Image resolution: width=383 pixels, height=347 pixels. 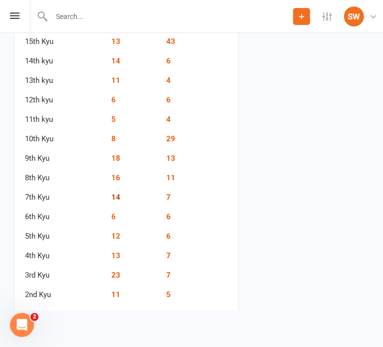 I want to click on td: 10th Kyu, so click(x=60, y=135).